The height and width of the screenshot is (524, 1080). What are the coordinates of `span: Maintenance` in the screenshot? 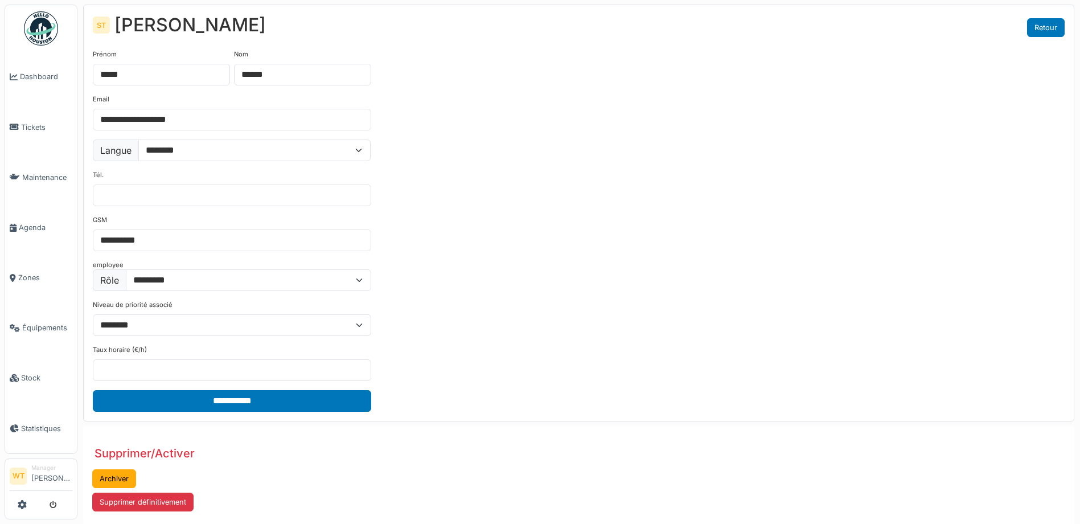 It's located at (47, 177).